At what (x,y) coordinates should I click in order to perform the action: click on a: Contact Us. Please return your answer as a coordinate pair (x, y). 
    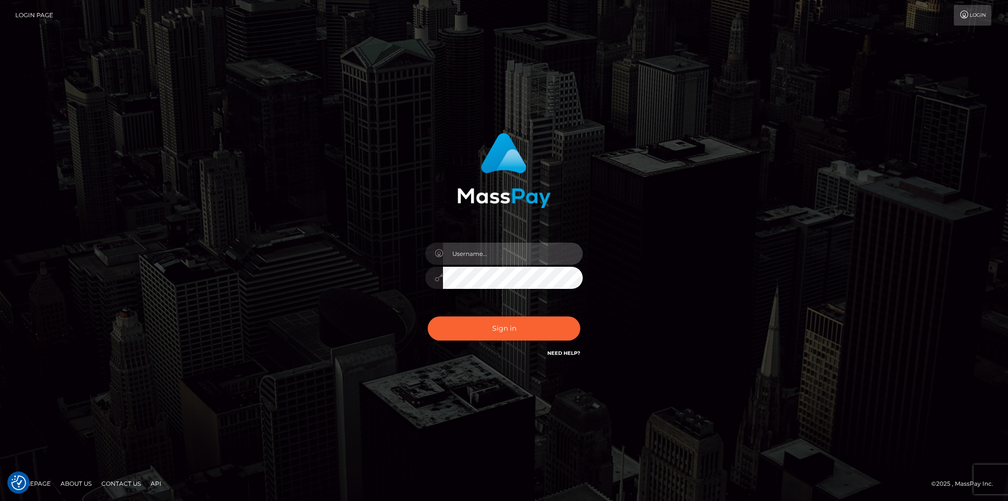
    Looking at the image, I should click on (121, 483).